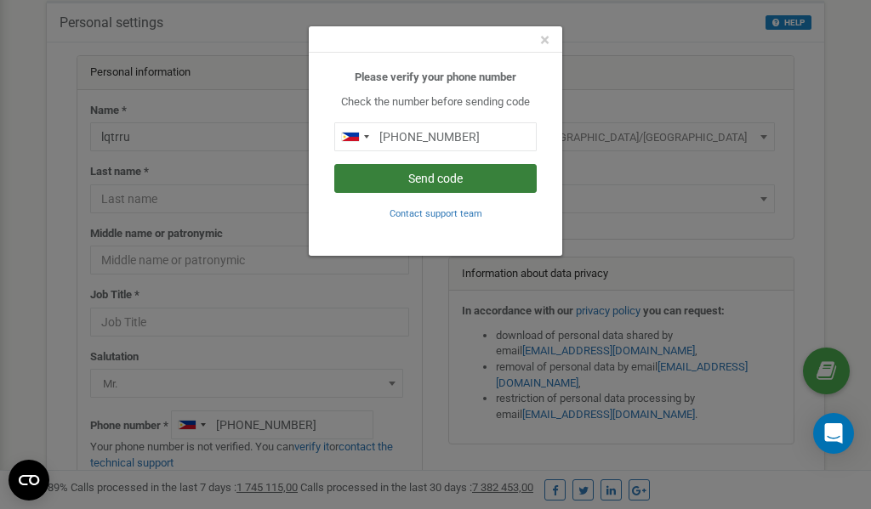 The width and height of the screenshot is (871, 509). What do you see at coordinates (544, 40) in the screenshot?
I see `button: Close` at bounding box center [544, 40].